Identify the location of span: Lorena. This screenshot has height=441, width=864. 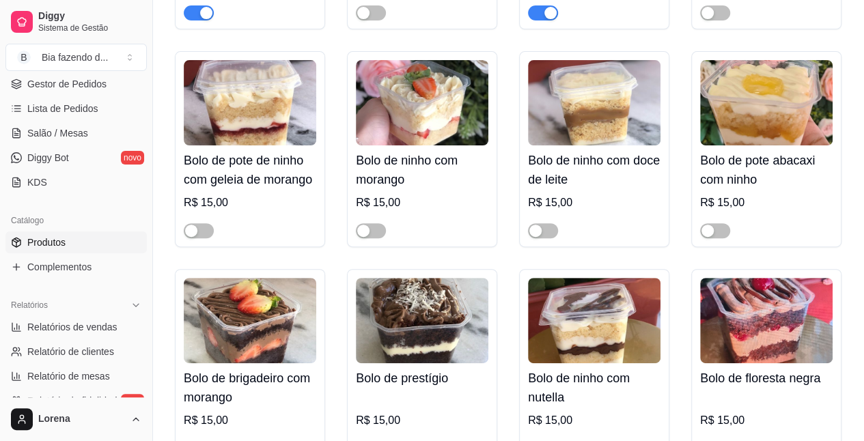
(81, 419).